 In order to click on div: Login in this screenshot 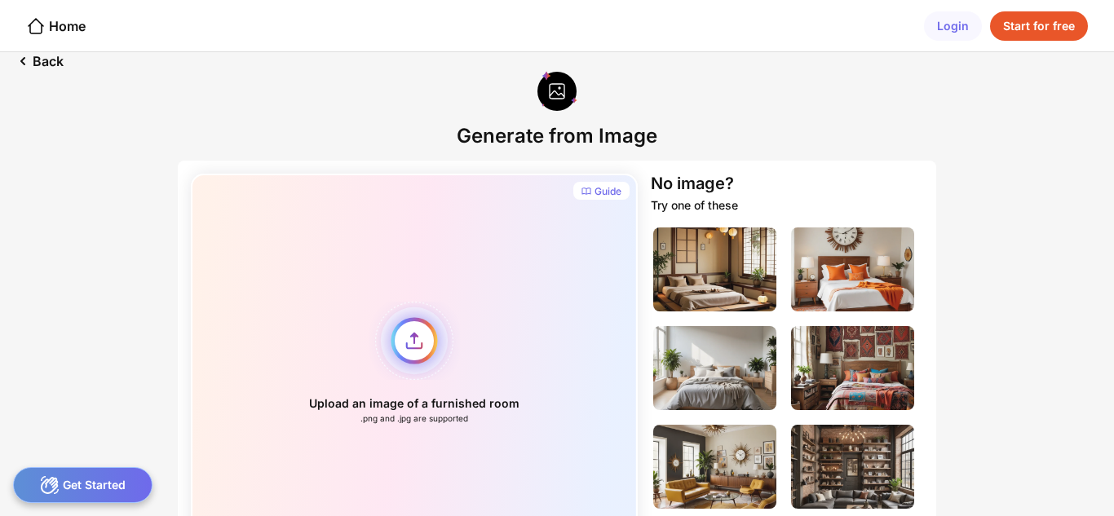, I will do `click(952, 26)`.